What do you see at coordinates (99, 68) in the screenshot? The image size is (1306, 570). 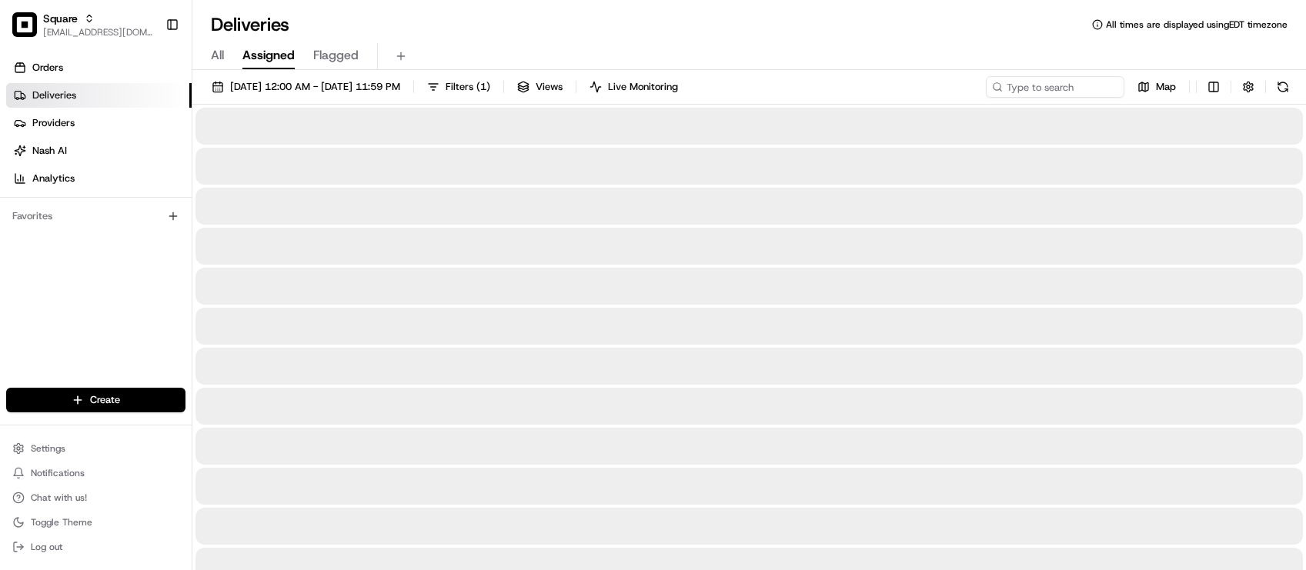 I see `a: Orders` at bounding box center [99, 68].